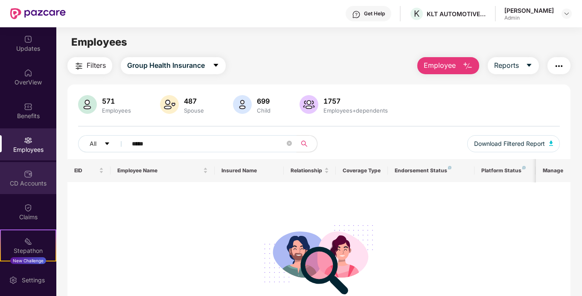  What do you see at coordinates (362, 171) in the screenshot?
I see `th: Coverage Type` at bounding box center [362, 171].